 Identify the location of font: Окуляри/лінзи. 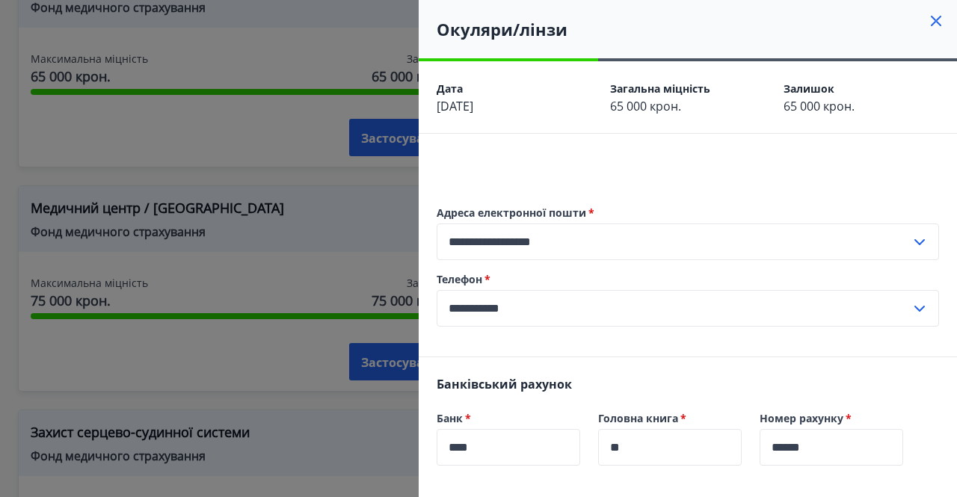
(502, 29).